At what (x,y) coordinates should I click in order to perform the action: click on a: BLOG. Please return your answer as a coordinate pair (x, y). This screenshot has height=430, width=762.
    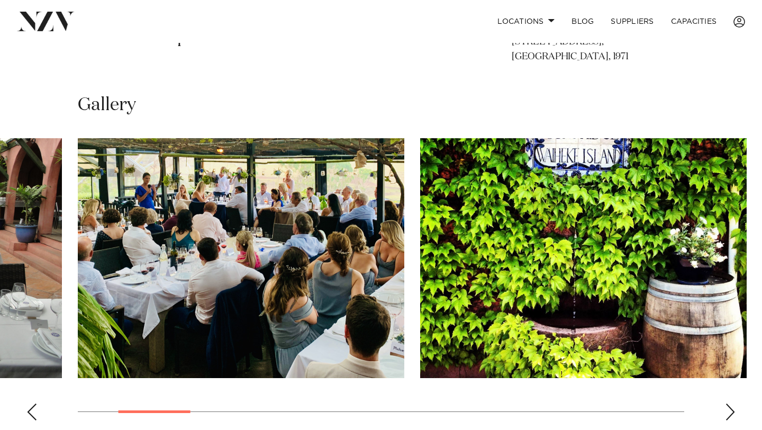
    Looking at the image, I should click on (582, 21).